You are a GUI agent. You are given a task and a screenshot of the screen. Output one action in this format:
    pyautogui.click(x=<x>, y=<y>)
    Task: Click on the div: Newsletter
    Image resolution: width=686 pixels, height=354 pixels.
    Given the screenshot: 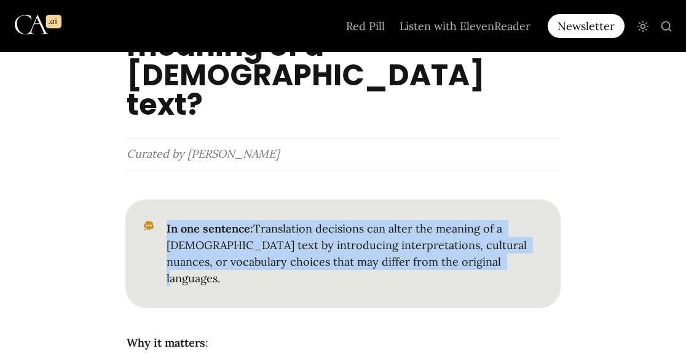 What is the action you would take?
    pyautogui.click(x=585, y=26)
    